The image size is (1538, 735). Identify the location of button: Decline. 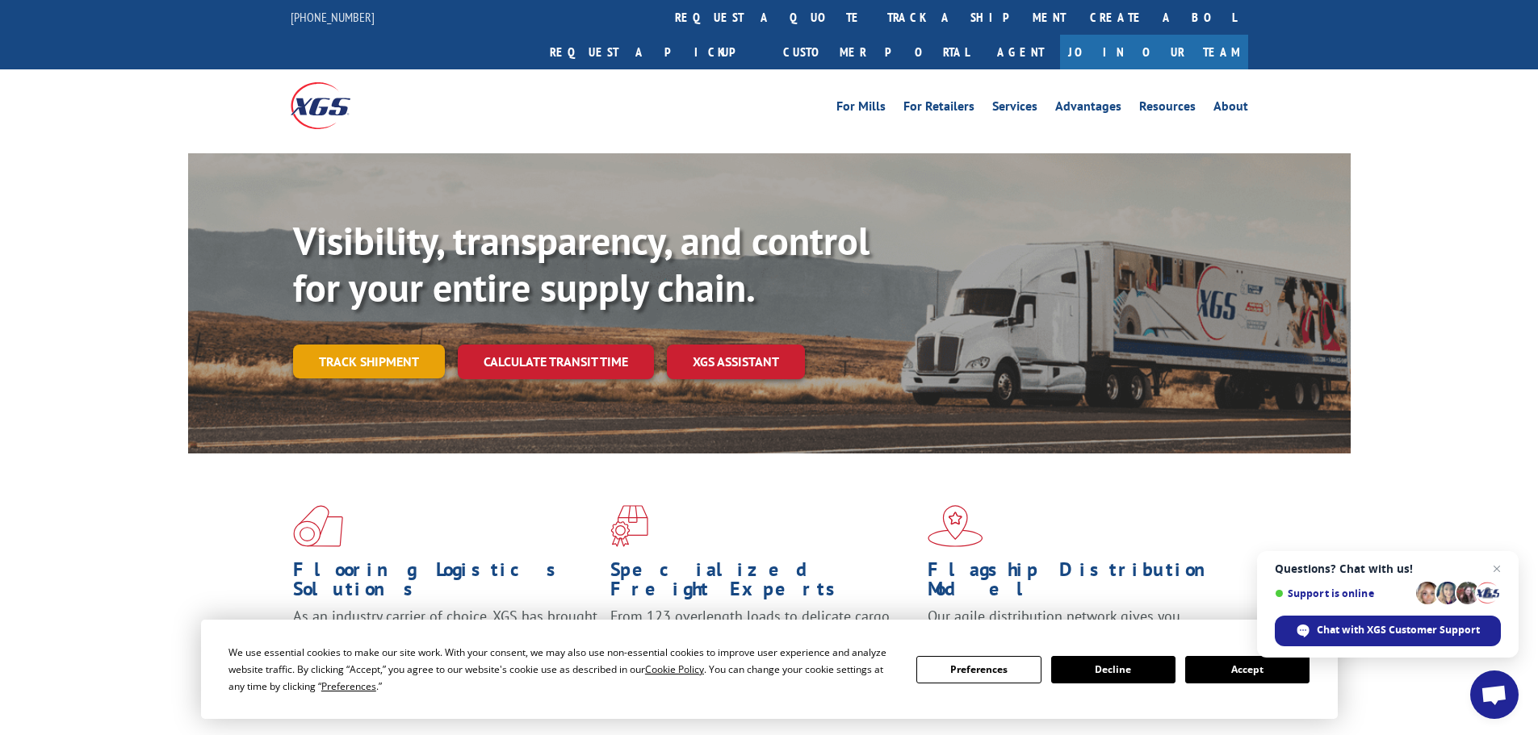
(1113, 670).